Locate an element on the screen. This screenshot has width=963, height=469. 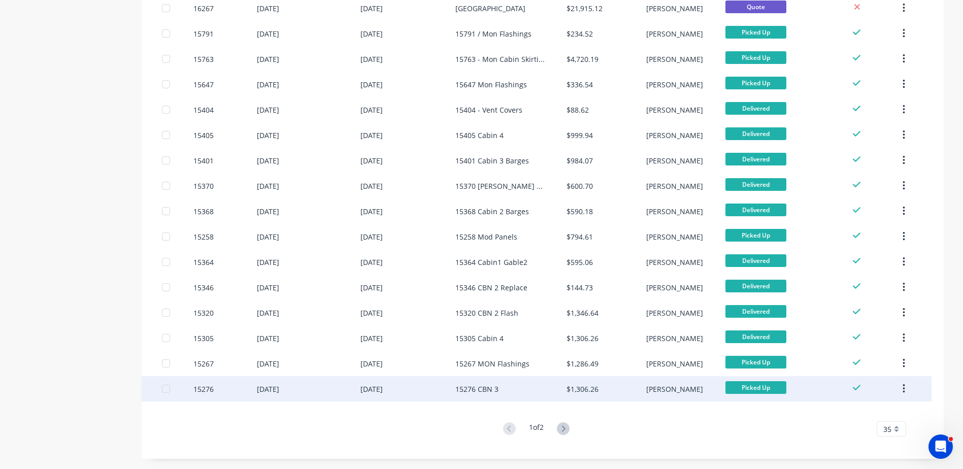
div: $600.70 is located at coordinates (580, 186).